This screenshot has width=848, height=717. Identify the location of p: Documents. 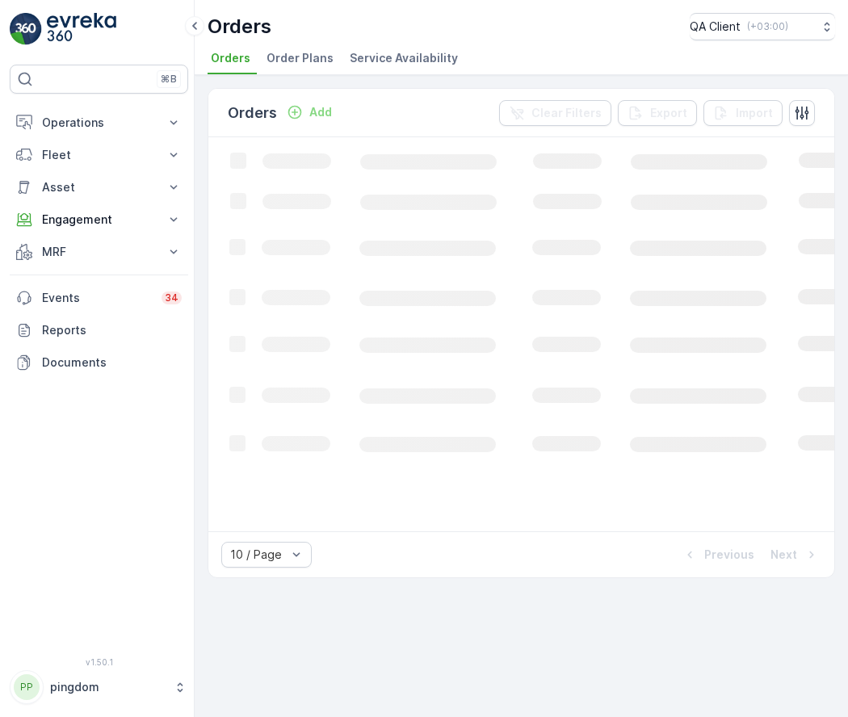
(111, 363).